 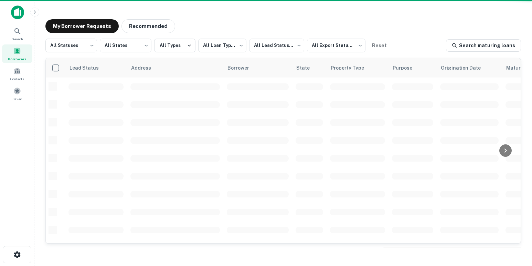 What do you see at coordinates (309, 68) in the screenshot?
I see `th: State` at bounding box center [309, 68].